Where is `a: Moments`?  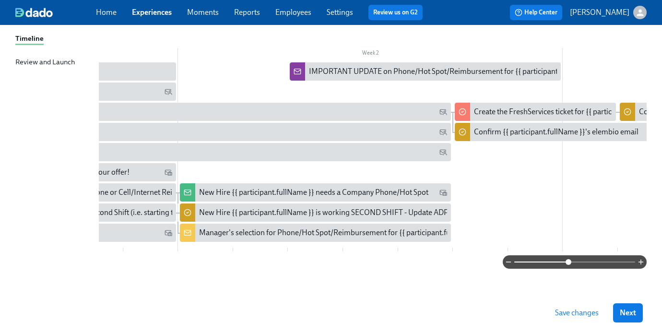 a: Moments is located at coordinates (203, 12).